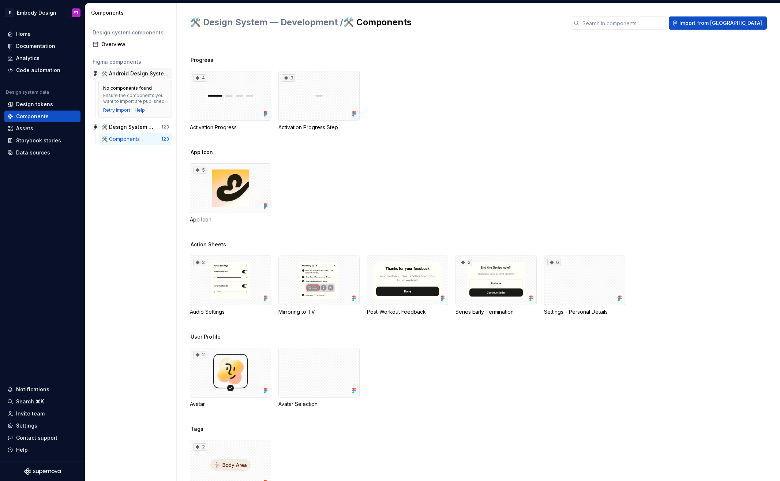 This screenshot has height=481, width=780. I want to click on div: 6Settings – Personal Details, so click(585, 285).